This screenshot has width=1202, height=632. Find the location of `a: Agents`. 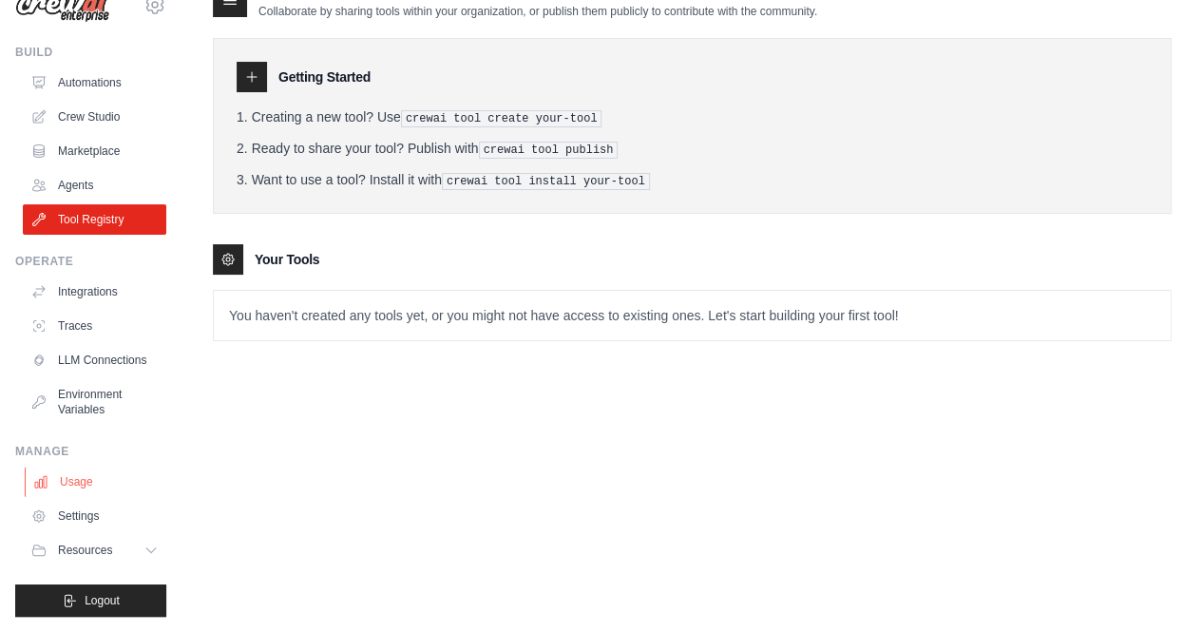

a: Agents is located at coordinates (94, 185).